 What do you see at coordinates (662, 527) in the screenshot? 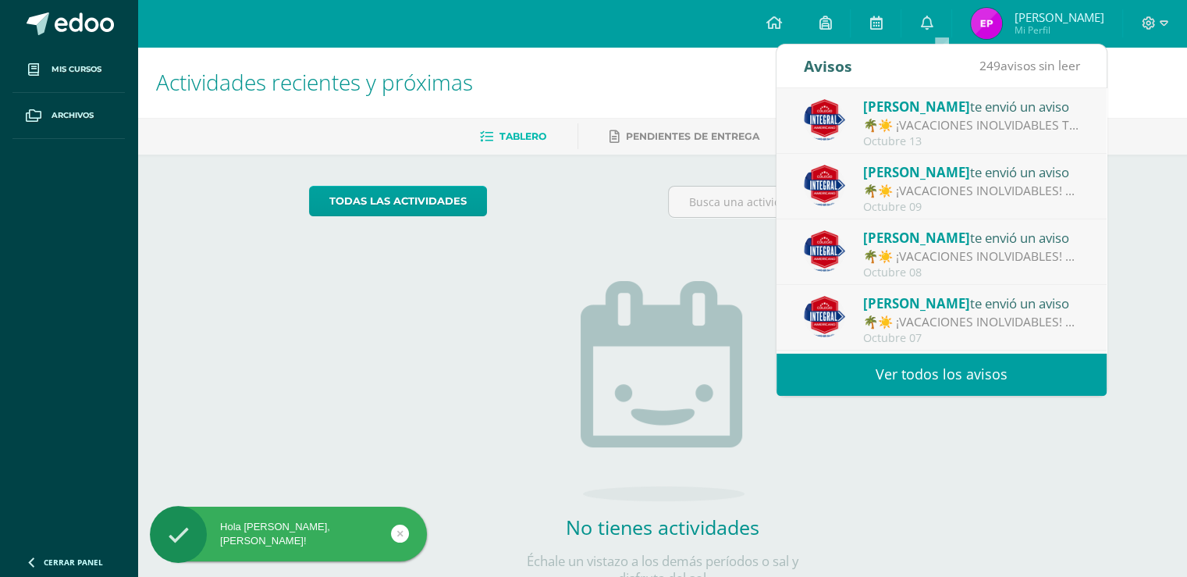
I see `h2: No tienes actividades` at bounding box center [662, 527].